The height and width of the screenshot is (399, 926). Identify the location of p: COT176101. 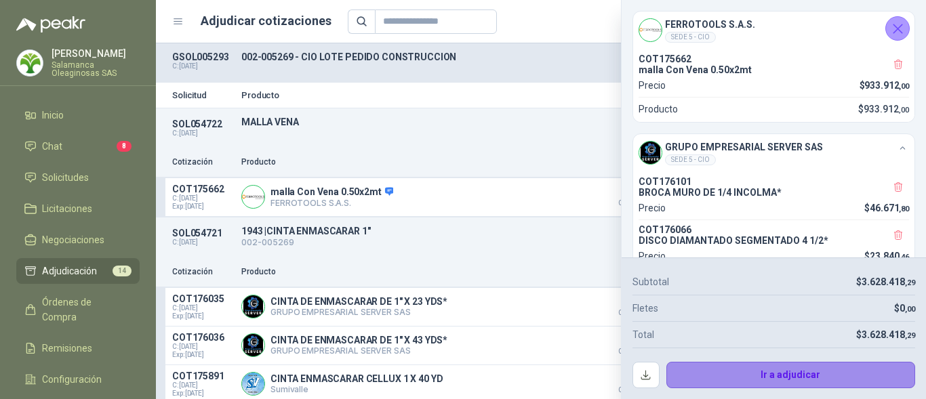
(774, 182).